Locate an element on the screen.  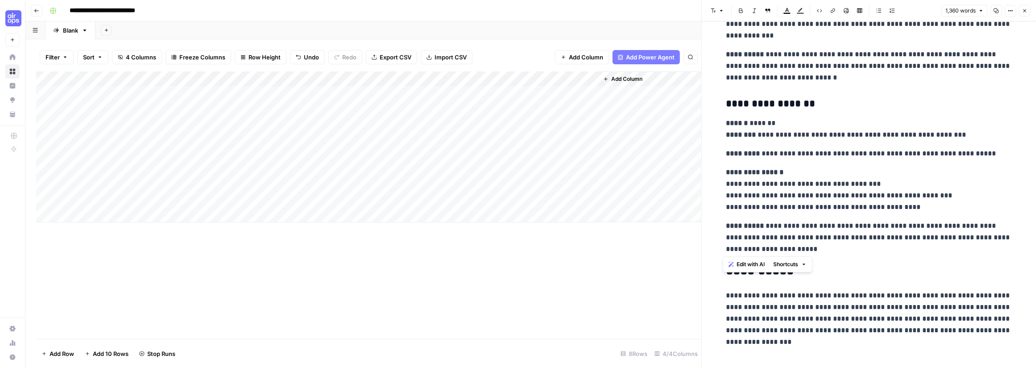
span: 1,360 words is located at coordinates (961, 11).